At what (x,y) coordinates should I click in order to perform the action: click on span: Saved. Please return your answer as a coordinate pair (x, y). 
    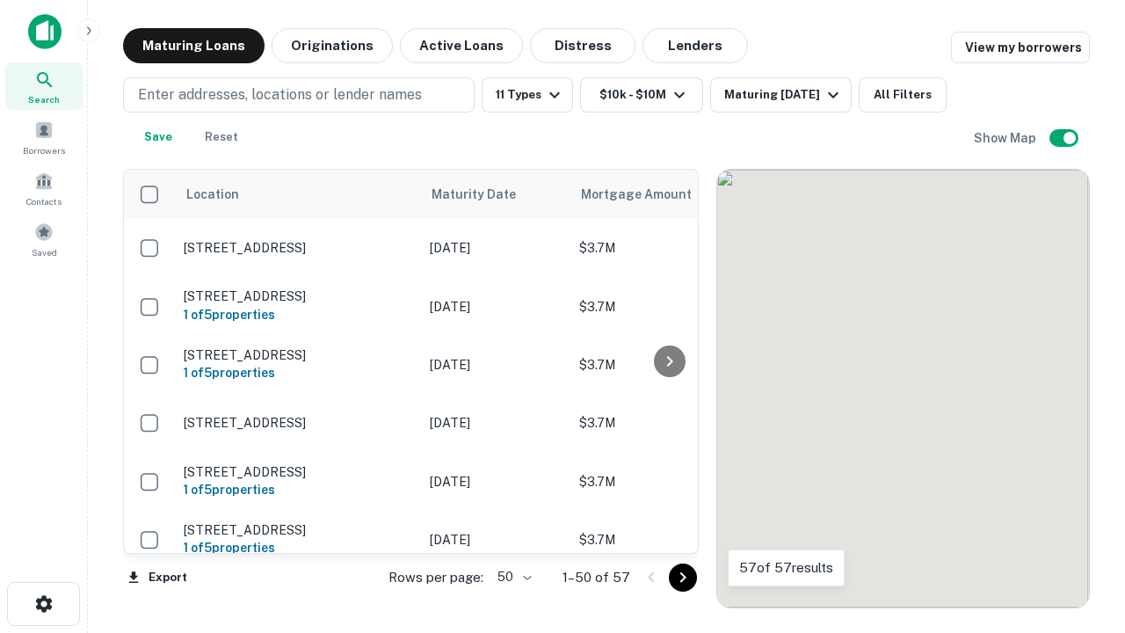
    Looking at the image, I should click on (44, 252).